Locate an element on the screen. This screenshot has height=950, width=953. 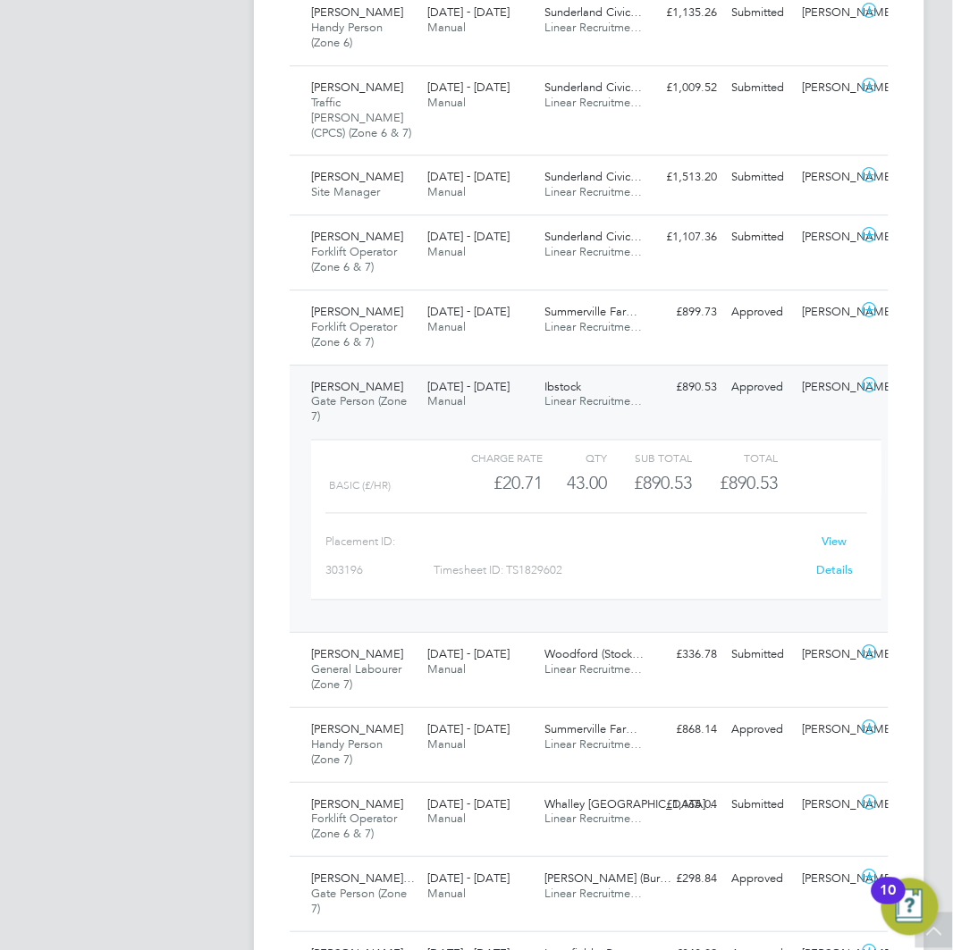
div: £336.78 is located at coordinates (689, 654).